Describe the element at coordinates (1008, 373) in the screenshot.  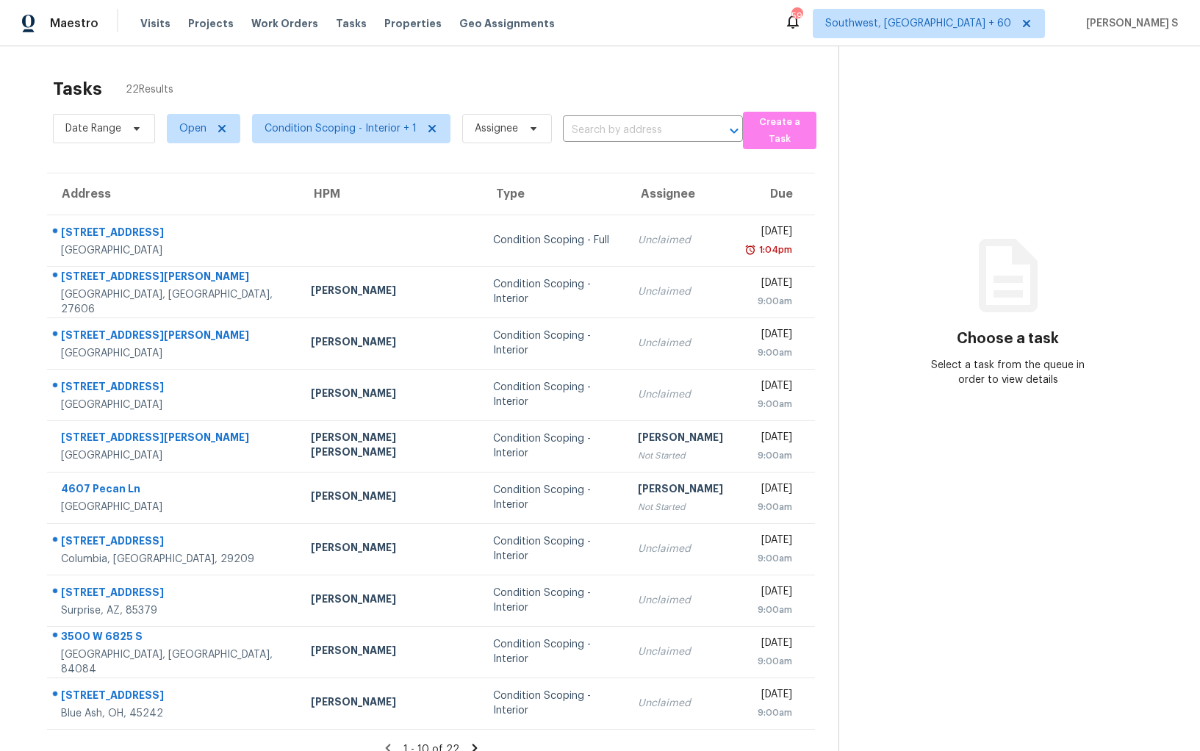
I see `div: Select a task from the queue in order to view details` at that location.